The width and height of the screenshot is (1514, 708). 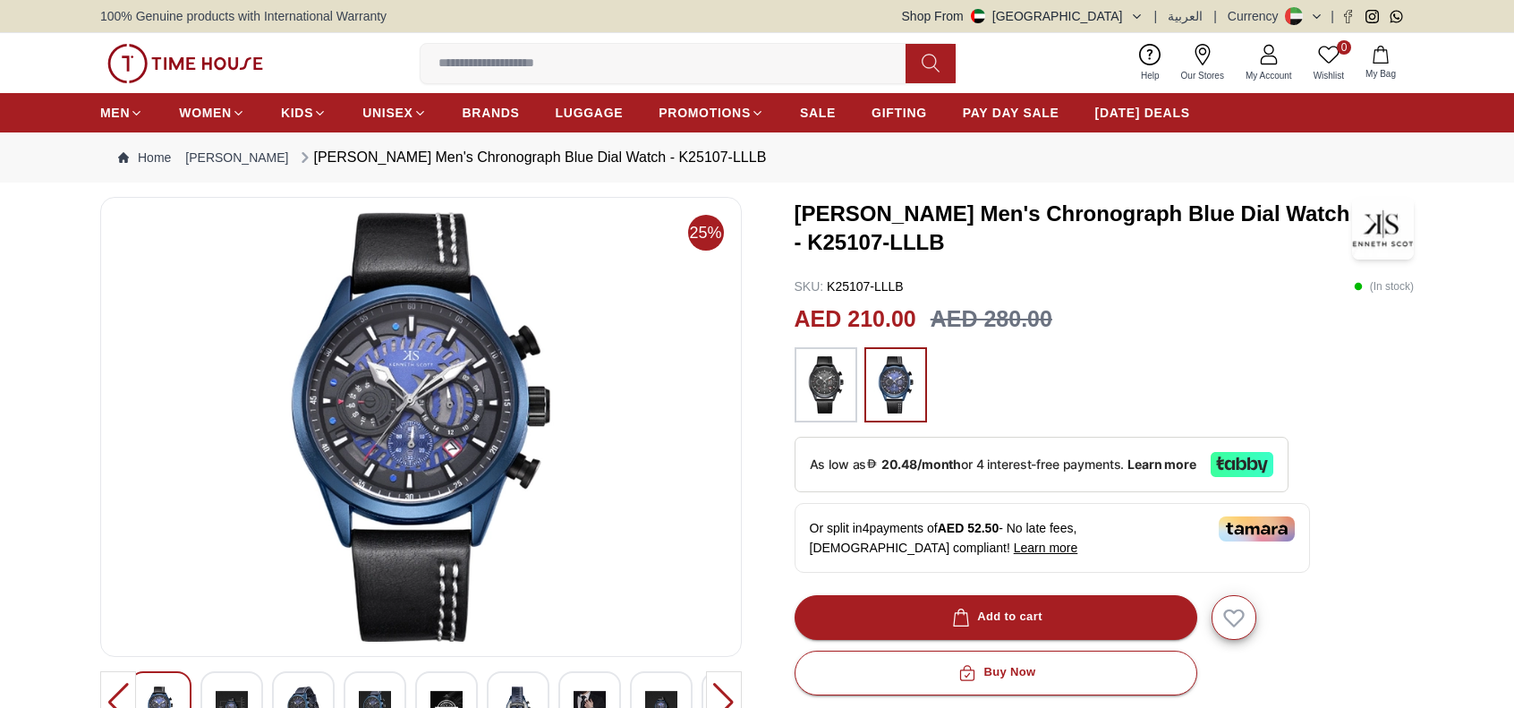 What do you see at coordinates (420, 427) in the screenshot?
I see `img: Kenneth Scott Men's Chronograph Black Dial Watch - K25107-BLBB` at bounding box center [420, 427].